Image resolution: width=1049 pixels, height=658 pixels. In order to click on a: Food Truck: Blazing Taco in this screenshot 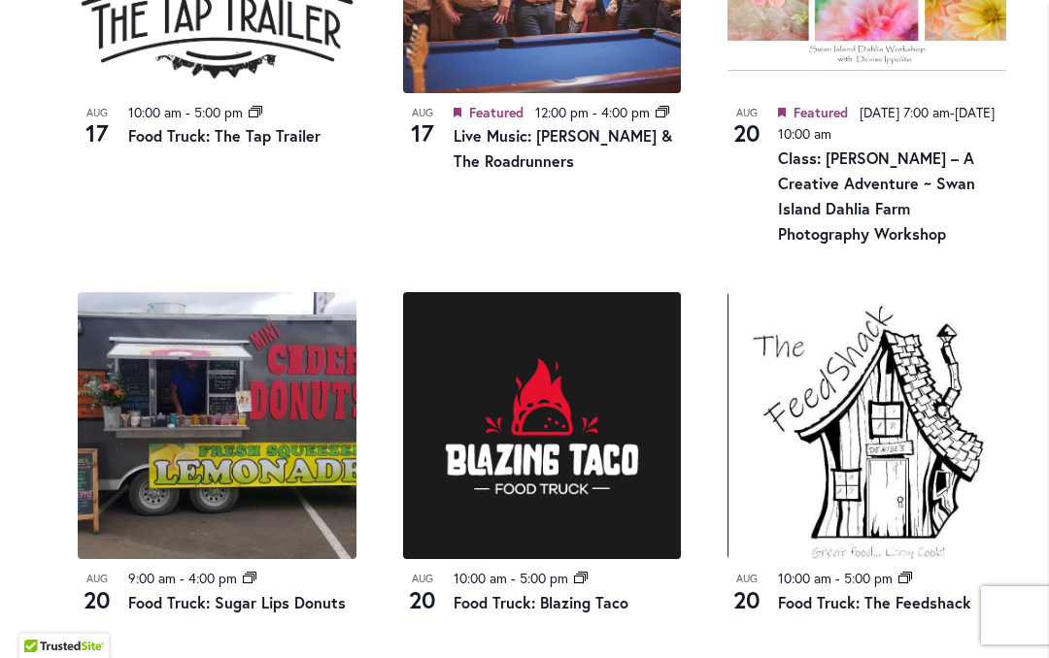, I will do `click(541, 602)`.